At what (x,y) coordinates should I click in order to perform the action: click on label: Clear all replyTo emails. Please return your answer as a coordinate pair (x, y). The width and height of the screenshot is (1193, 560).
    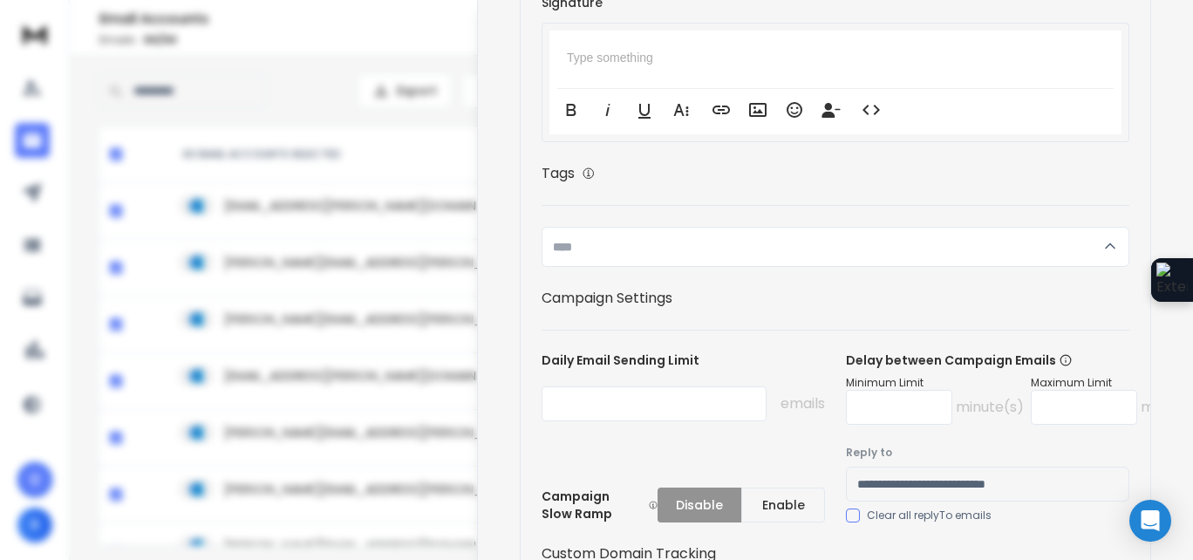
    Looking at the image, I should click on (929, 516).